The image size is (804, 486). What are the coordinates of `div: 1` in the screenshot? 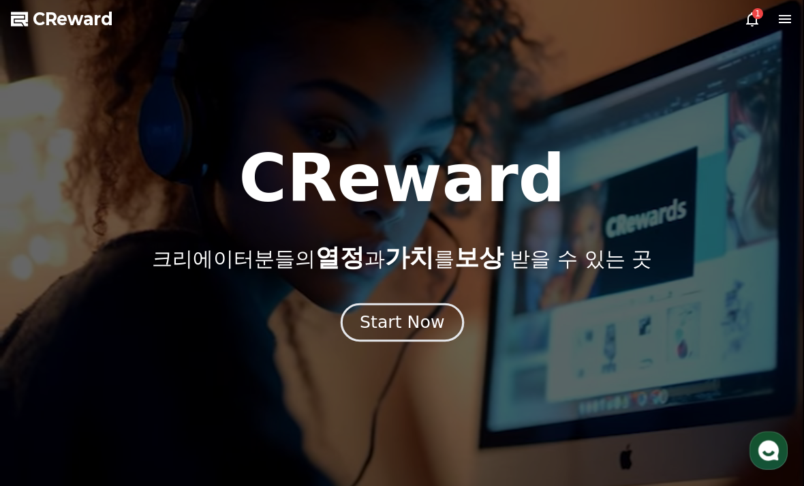 It's located at (758, 14).